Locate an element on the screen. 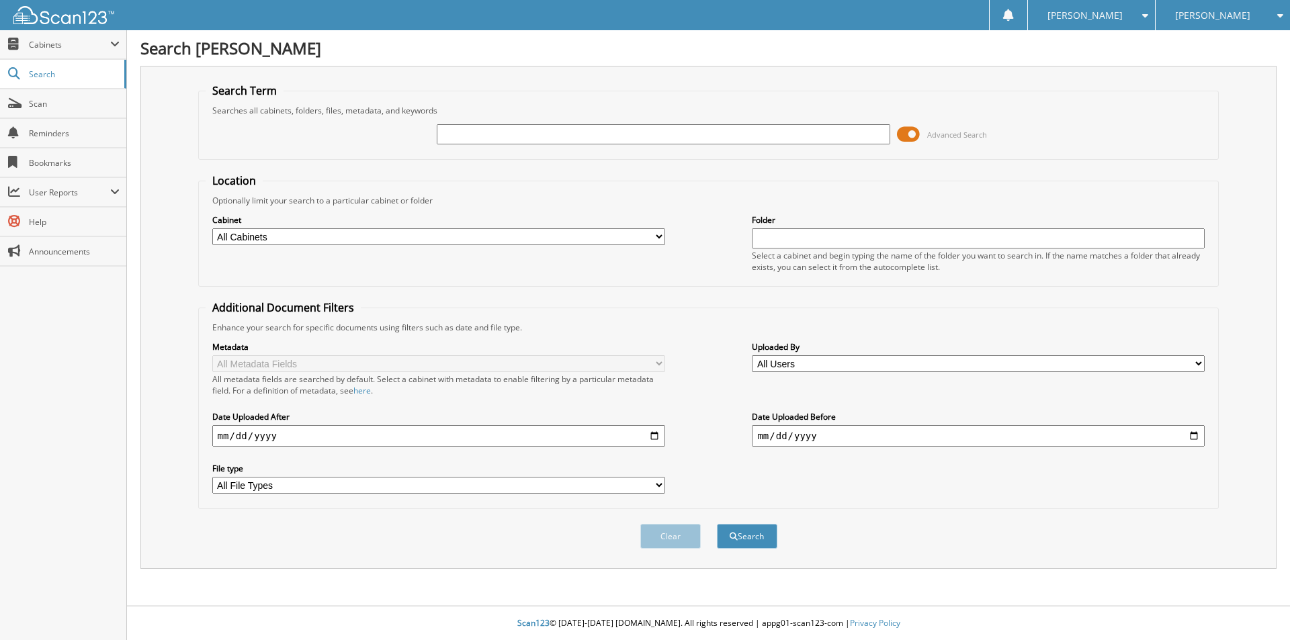 Image resolution: width=1290 pixels, height=640 pixels. span: Scan is located at coordinates (74, 103).